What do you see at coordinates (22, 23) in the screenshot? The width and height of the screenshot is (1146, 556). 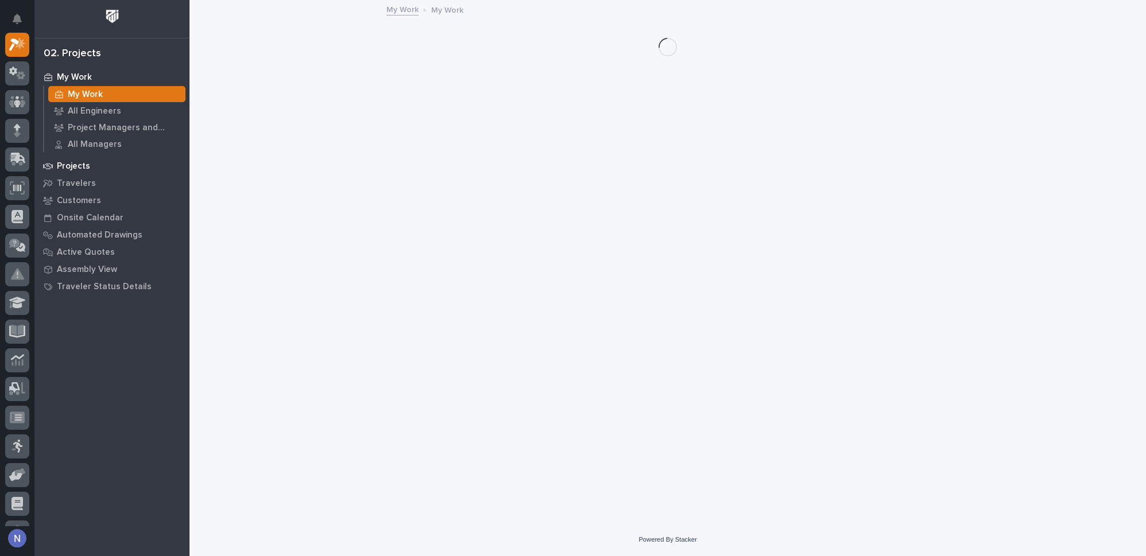 I see `div: Notifications` at bounding box center [22, 23].